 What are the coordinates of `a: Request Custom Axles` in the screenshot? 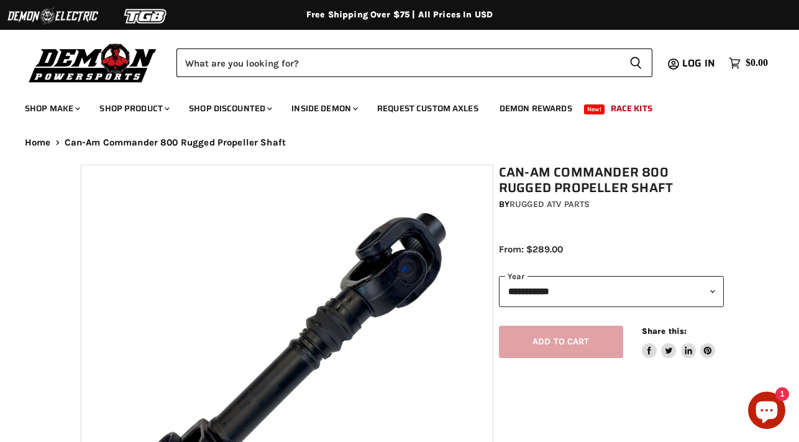 It's located at (428, 108).